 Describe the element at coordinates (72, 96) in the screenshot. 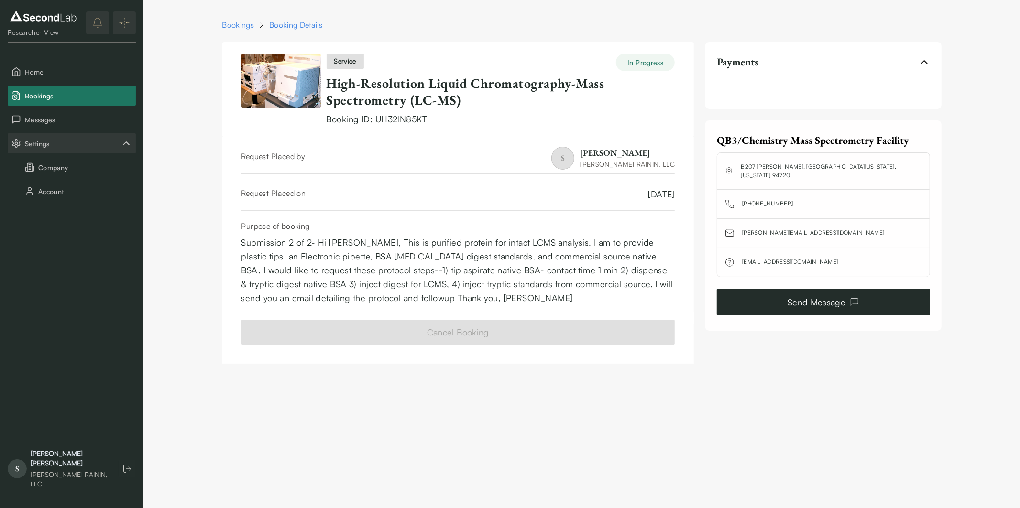

I see `li: Bookings` at that location.